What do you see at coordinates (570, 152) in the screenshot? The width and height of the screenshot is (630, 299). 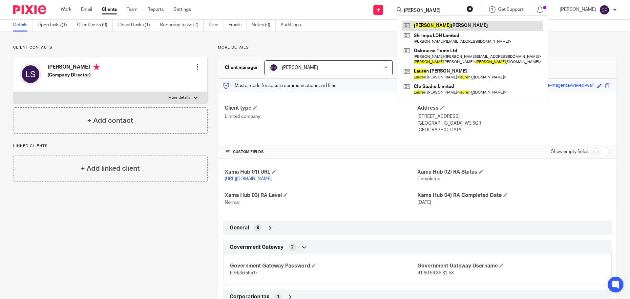 I see `label: Show empty fields` at bounding box center [570, 152].